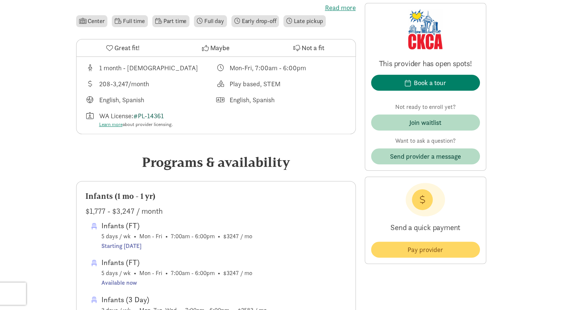 This screenshot has height=310, width=562. Describe the element at coordinates (216, 48) in the screenshot. I see `button: Maybe` at that location.